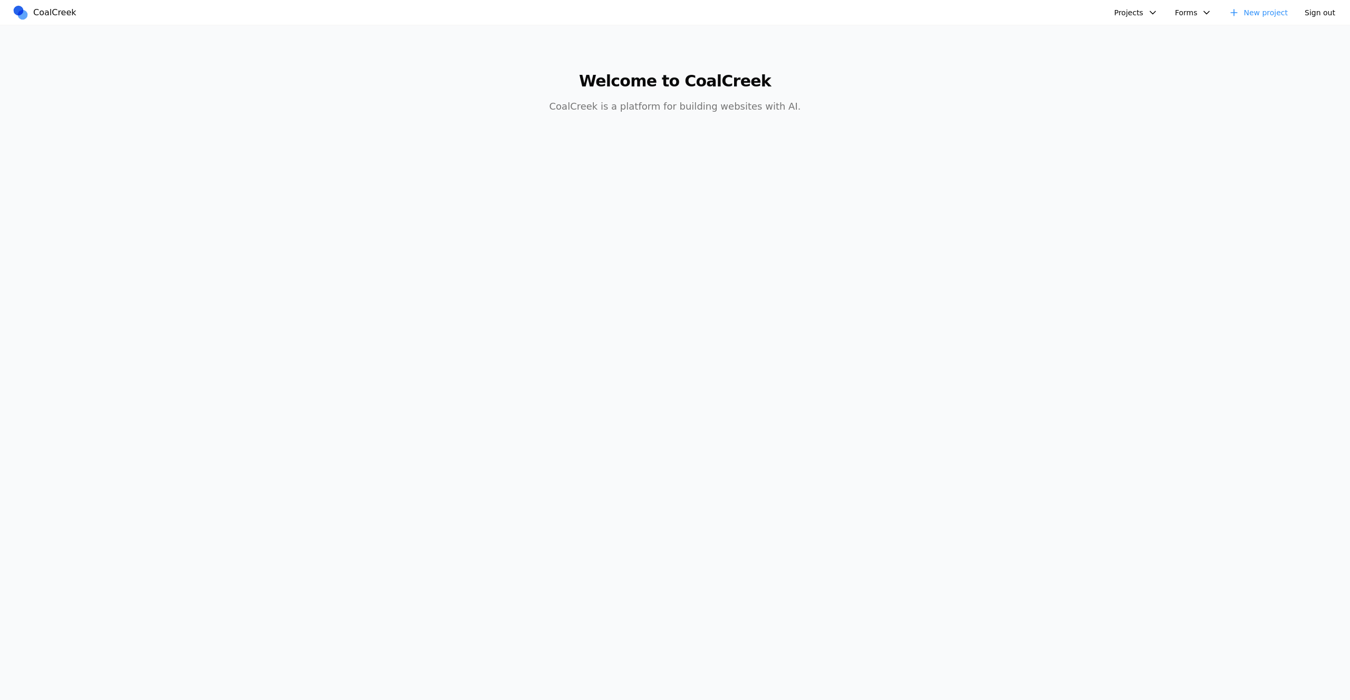 Image resolution: width=1350 pixels, height=700 pixels. I want to click on h1: Welcome to CoalCreek, so click(675, 81).